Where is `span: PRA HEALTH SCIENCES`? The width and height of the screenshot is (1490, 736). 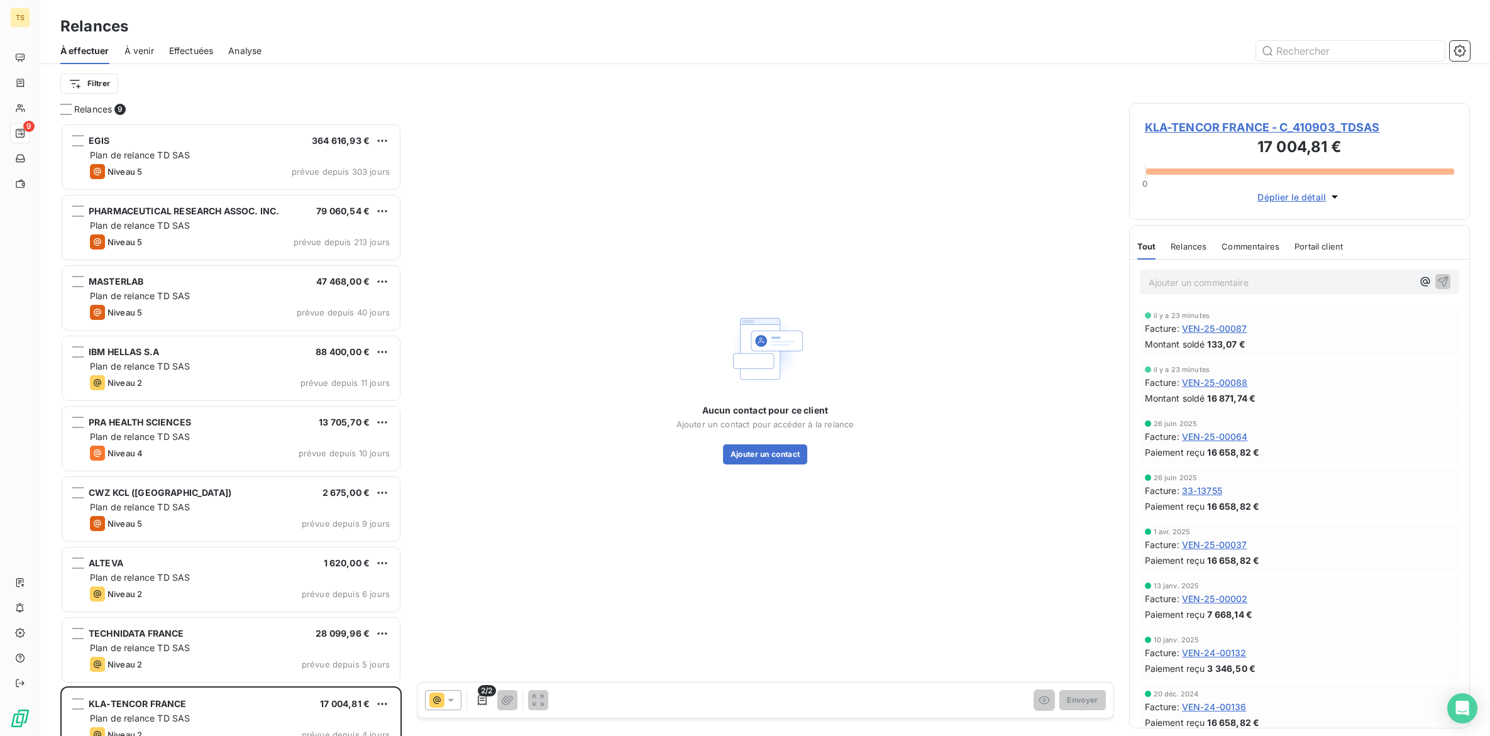 span: PRA HEALTH SCIENCES is located at coordinates (140, 422).